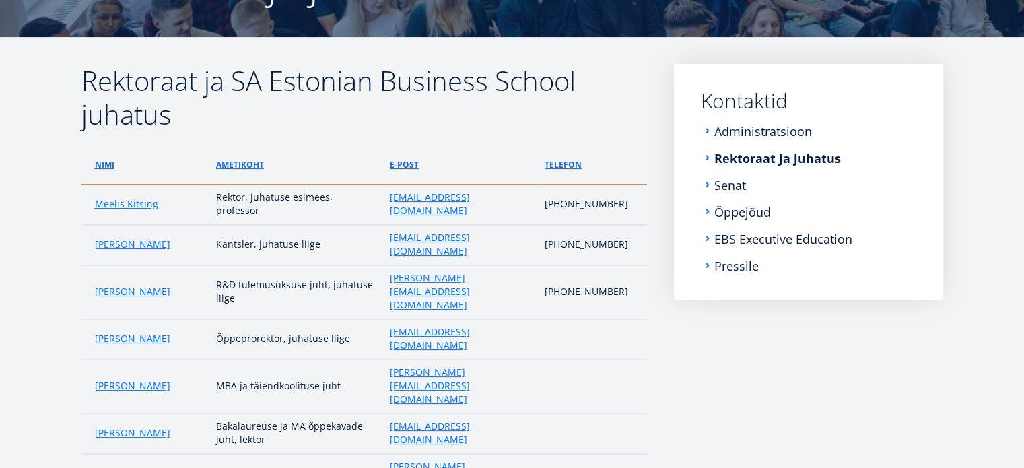  Describe the element at coordinates (296, 339) in the screenshot. I see `td: Õppeprorektor, juhatuse liige` at that location.